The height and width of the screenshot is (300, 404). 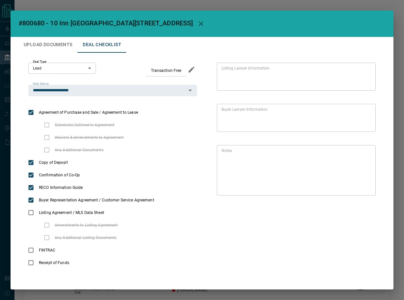 I want to click on span: FINTRAC, so click(x=47, y=250).